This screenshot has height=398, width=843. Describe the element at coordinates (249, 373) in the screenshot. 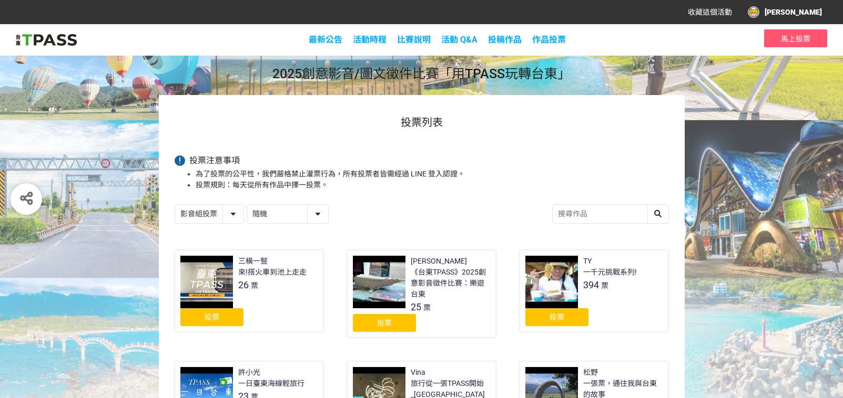

I see `div: 許小光` at that location.